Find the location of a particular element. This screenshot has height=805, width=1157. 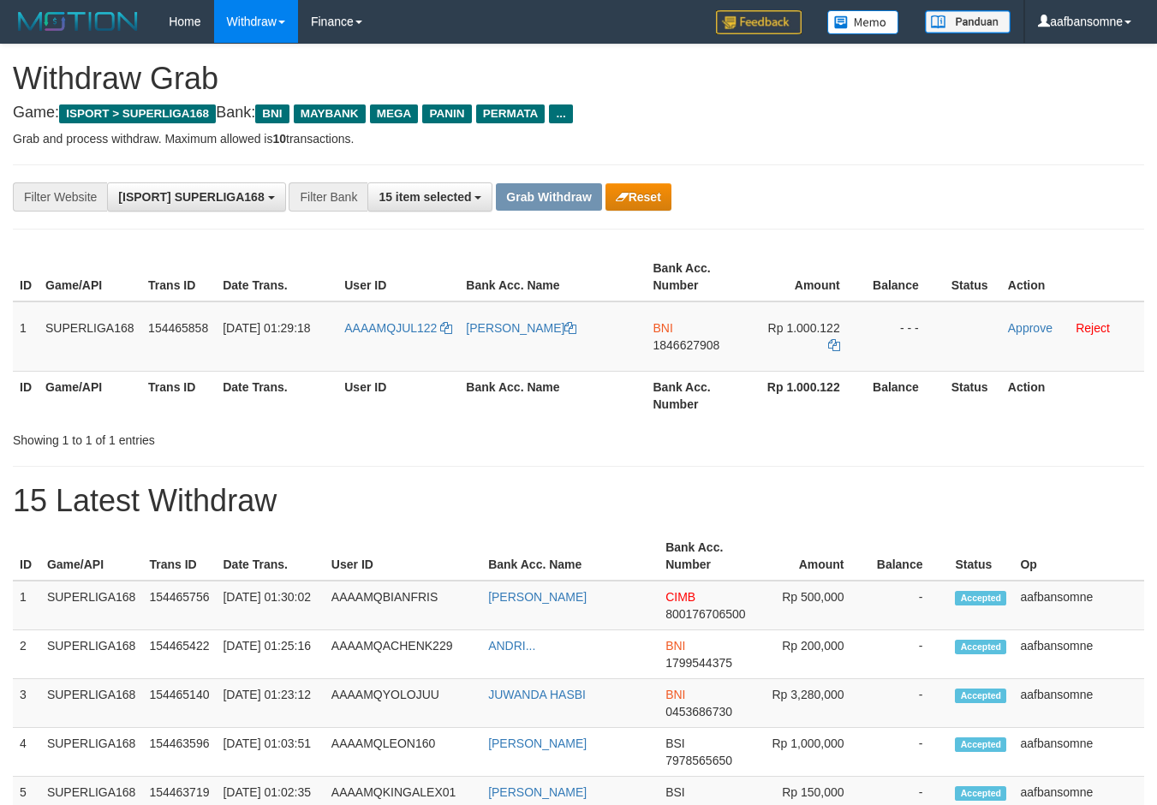

td: 3 is located at coordinates (27, 703).